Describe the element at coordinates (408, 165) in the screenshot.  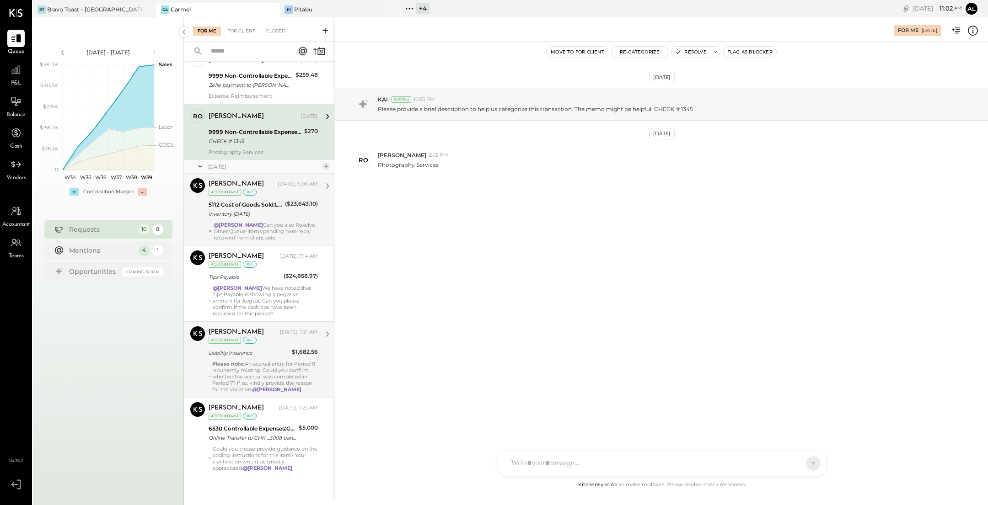
I see `p: Photography Services` at that location.